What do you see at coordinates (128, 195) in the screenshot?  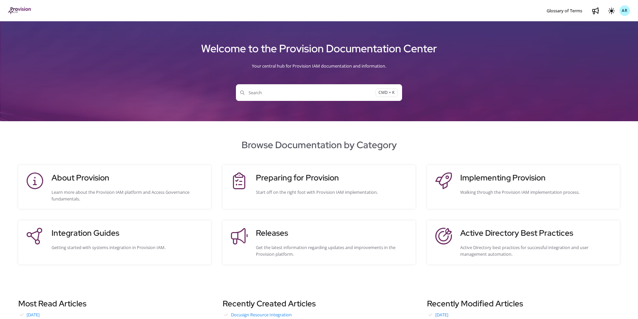 I see `div: Learn more about the Provision IAM platform and Access Governance fundamentals.` at bounding box center [128, 195].